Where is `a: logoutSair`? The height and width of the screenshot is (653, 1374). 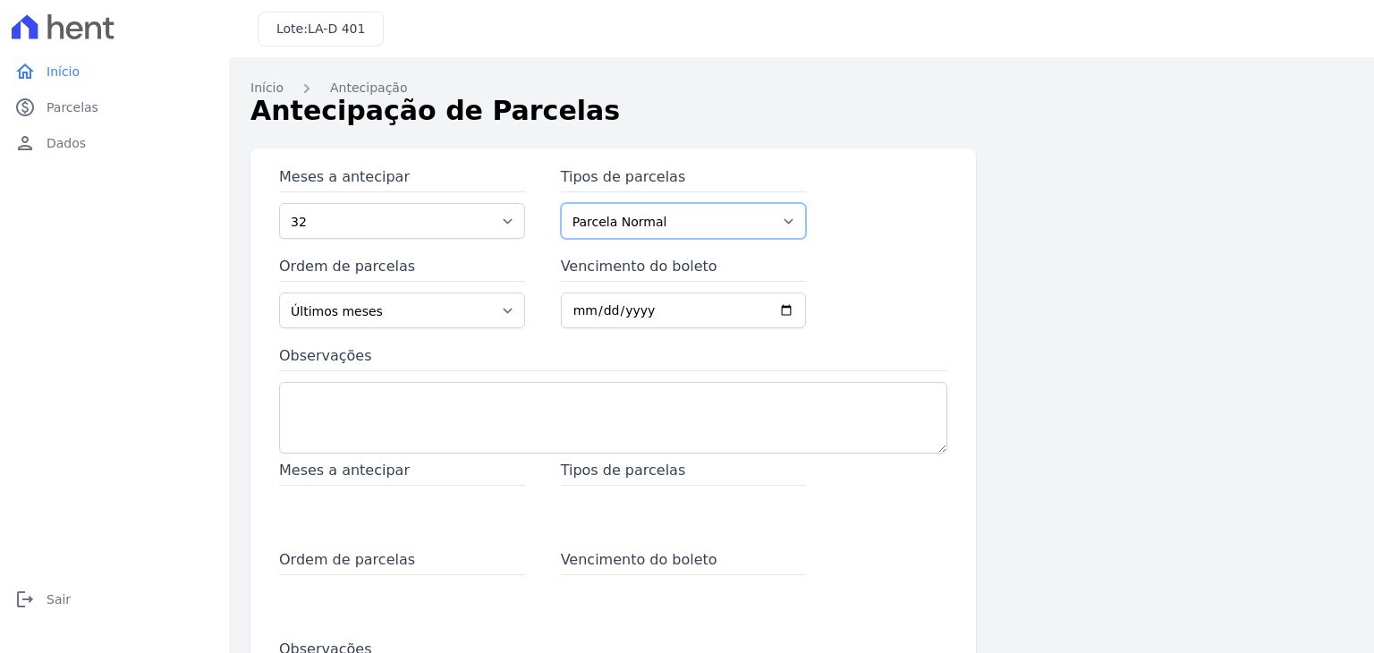 a: logoutSair is located at coordinates (114, 599).